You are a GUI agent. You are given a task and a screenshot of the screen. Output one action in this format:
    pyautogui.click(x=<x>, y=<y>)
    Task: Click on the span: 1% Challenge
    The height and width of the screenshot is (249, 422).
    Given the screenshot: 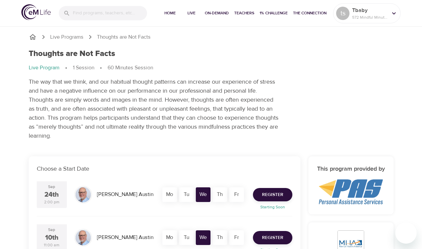 What is the action you would take?
    pyautogui.click(x=274, y=13)
    